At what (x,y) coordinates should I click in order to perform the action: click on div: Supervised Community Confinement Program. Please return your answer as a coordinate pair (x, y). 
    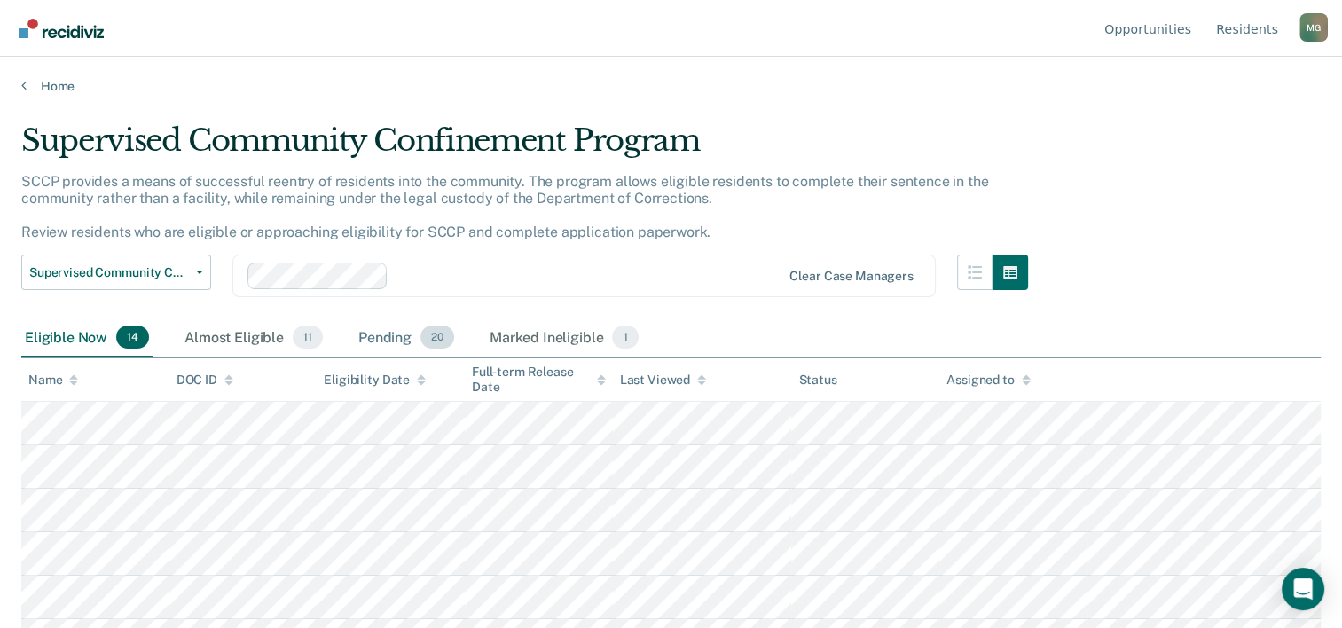
    Looking at the image, I should click on (524, 147).